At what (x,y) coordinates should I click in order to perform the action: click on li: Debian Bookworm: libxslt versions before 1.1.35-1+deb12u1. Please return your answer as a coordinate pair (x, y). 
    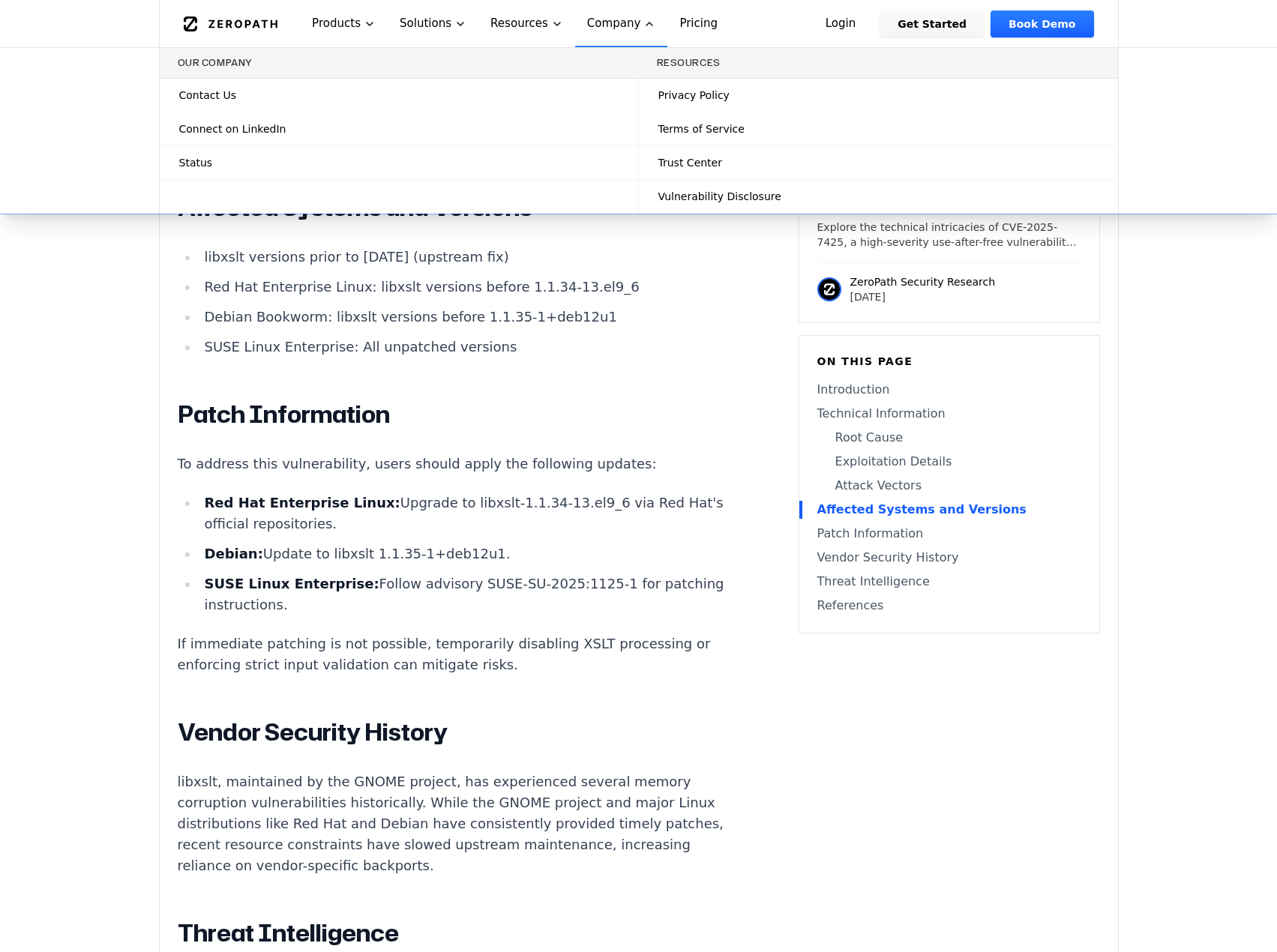
    Looking at the image, I should click on (467, 317).